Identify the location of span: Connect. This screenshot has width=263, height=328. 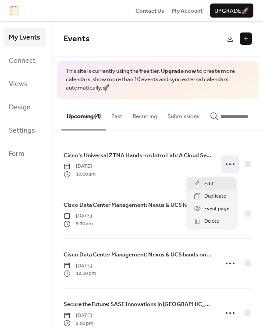
(22, 61).